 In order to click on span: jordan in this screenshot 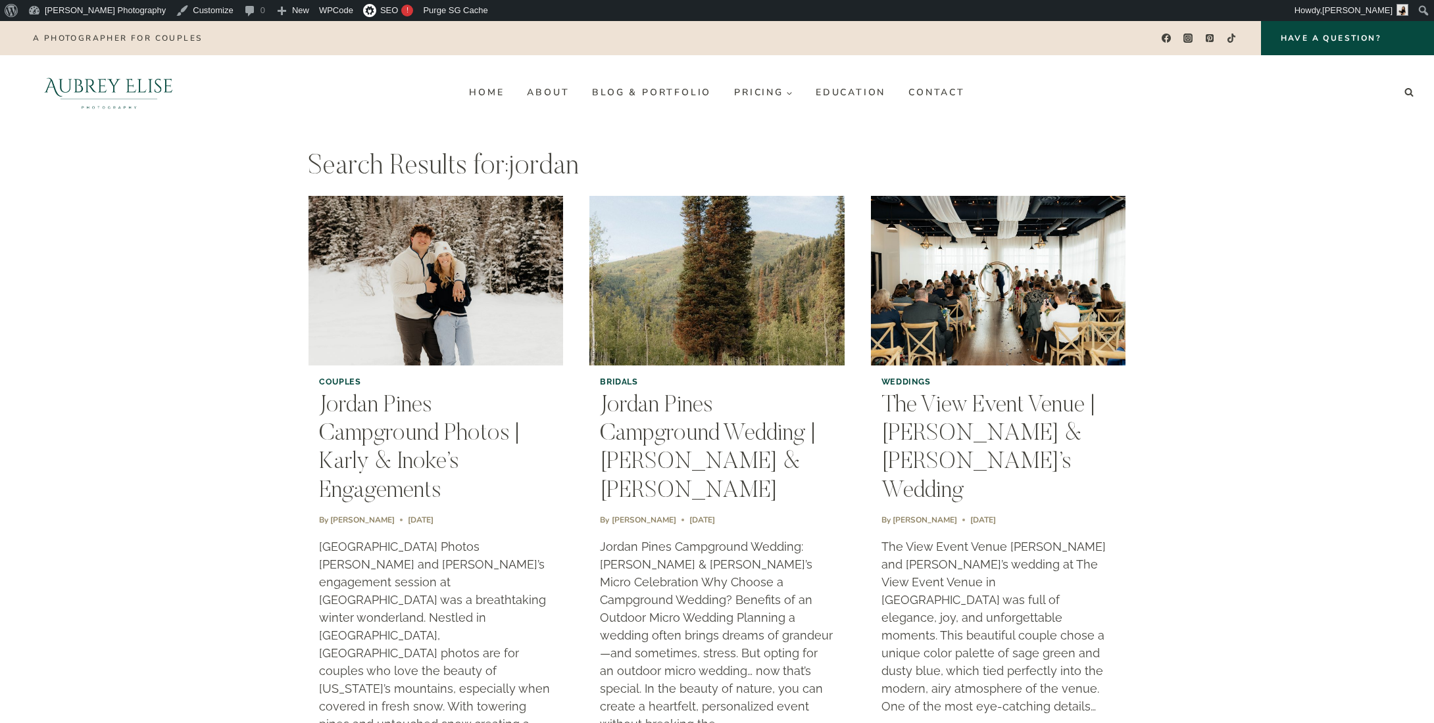, I will do `click(543, 167)`.